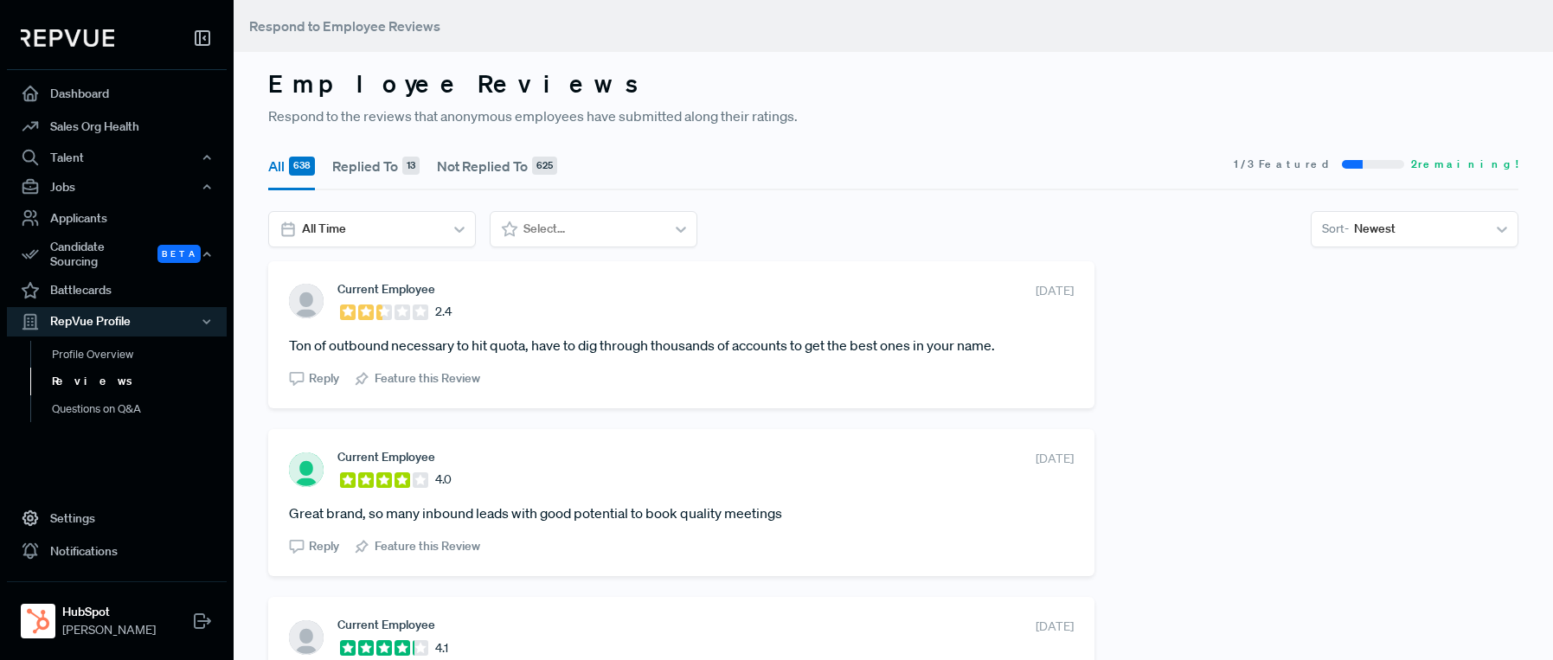  I want to click on a: Sales Org Health, so click(117, 126).